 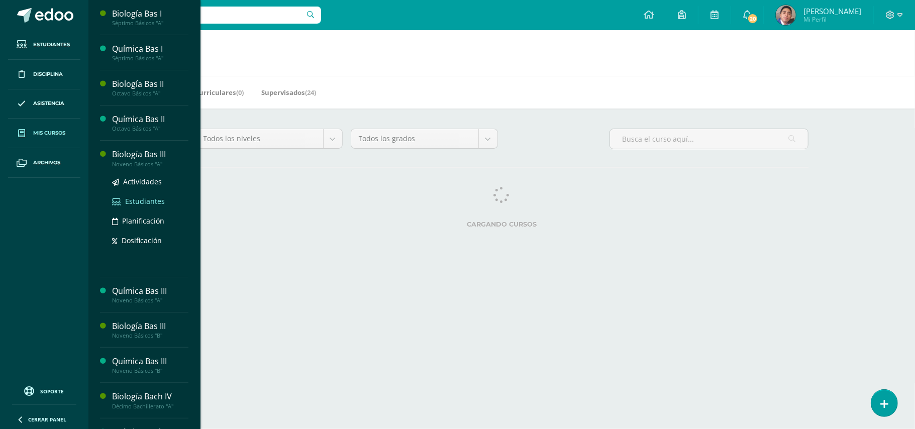 I want to click on span: Soporte, so click(x=52, y=391).